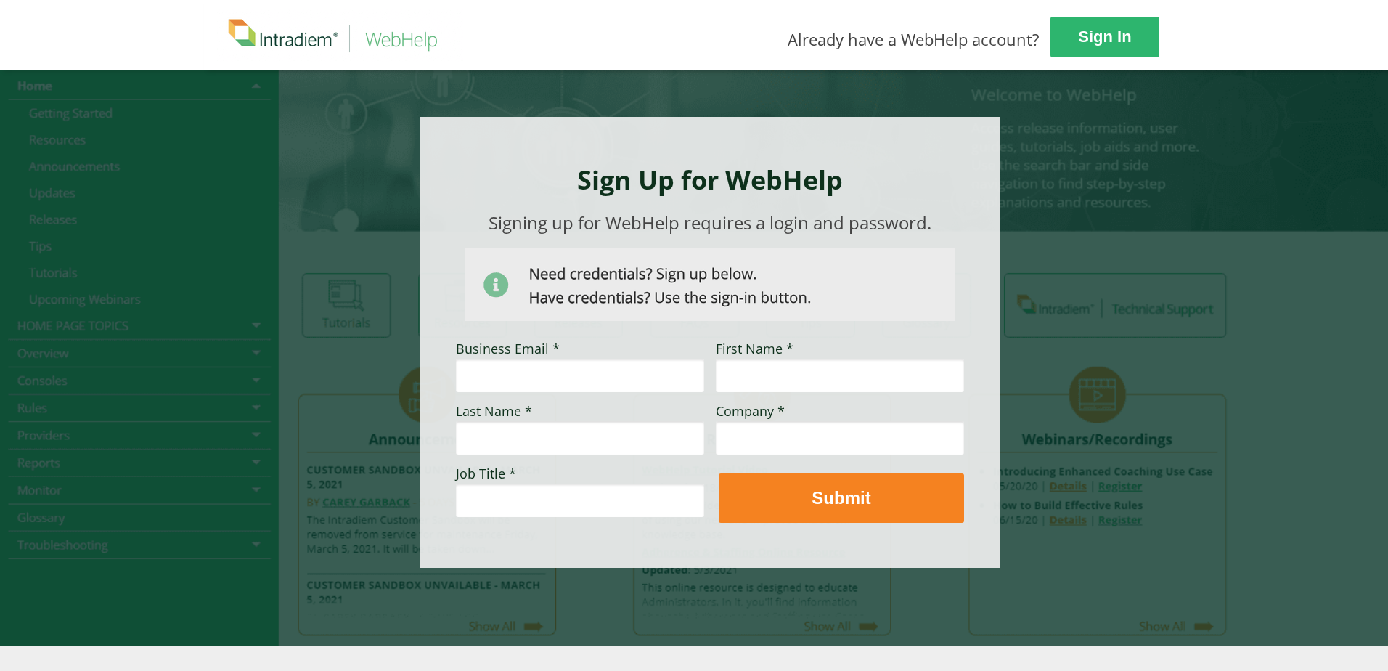 The image size is (1388, 671). Describe the element at coordinates (754, 348) in the screenshot. I see `span: First Name *` at that location.